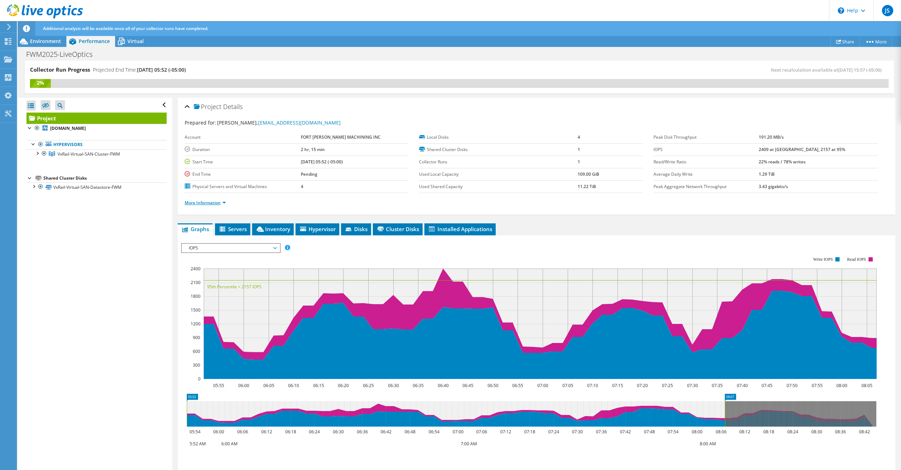 This screenshot has height=470, width=901. What do you see at coordinates (196, 351) in the screenshot?
I see `text: 600` at bounding box center [196, 351].